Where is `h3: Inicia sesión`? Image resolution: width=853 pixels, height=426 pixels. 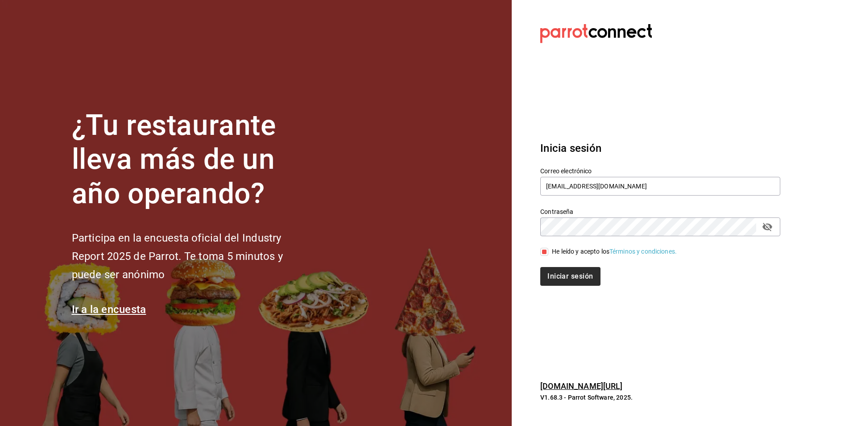
h3: Inicia sesión is located at coordinates (660, 148).